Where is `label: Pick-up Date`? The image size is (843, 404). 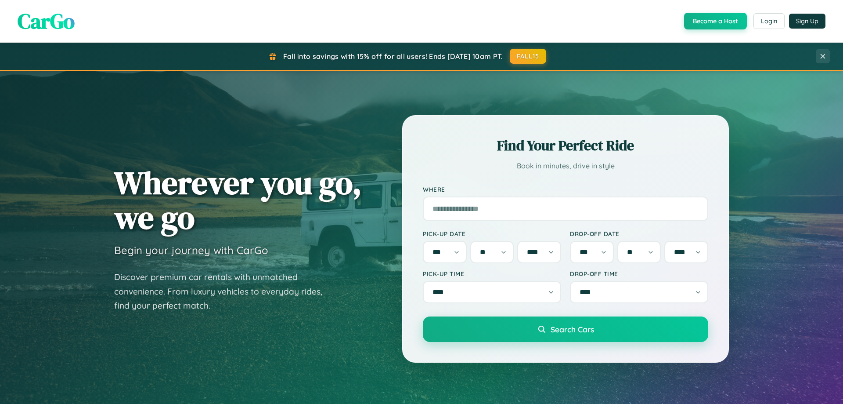 label: Pick-up Date is located at coordinates (492, 233).